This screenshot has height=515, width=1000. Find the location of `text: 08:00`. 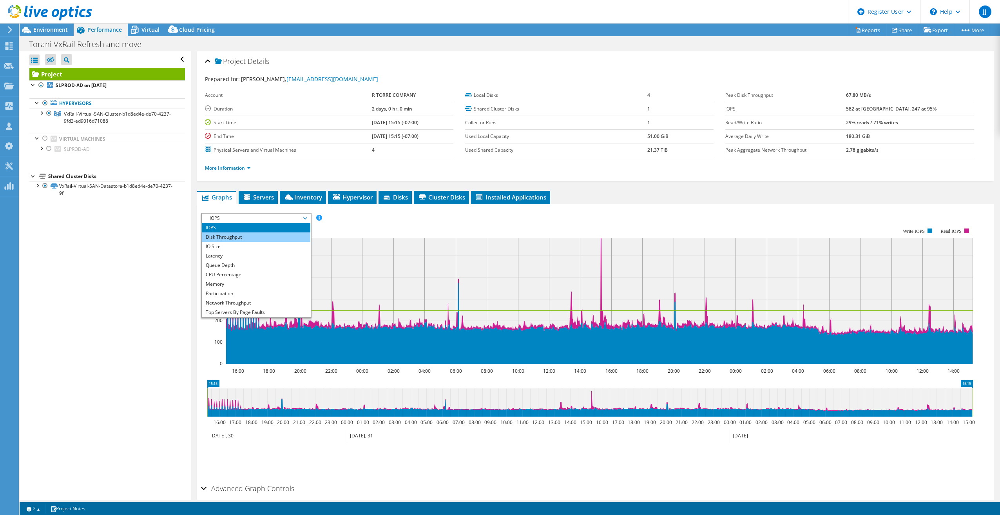

text: 08:00 is located at coordinates (857, 422).